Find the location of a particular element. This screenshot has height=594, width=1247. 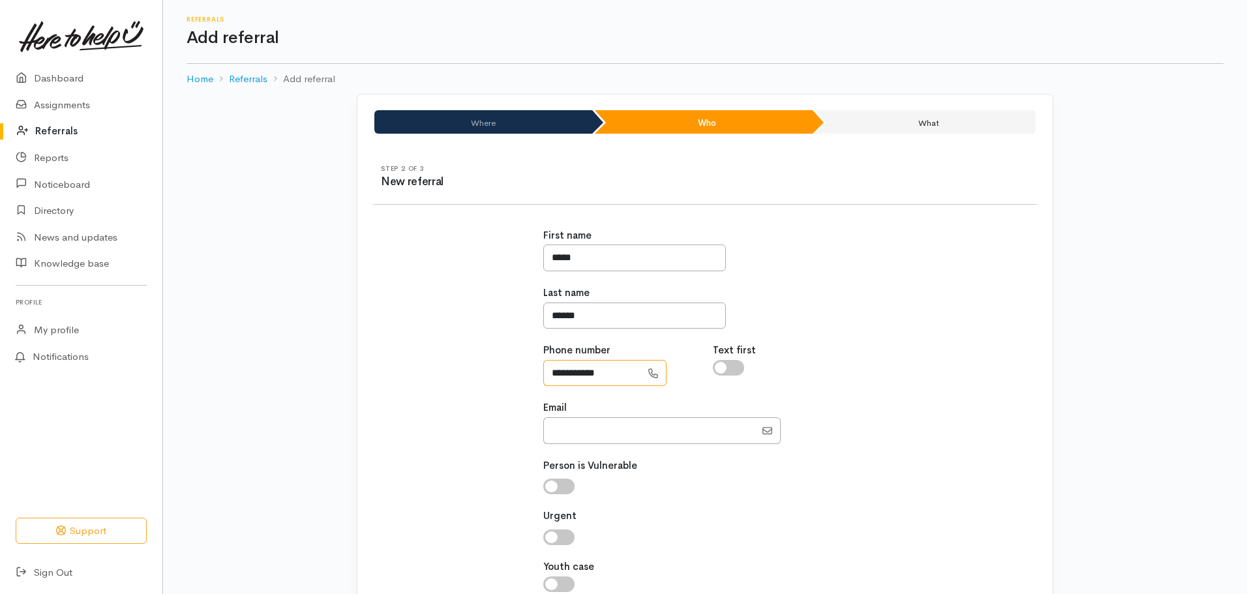

h6: Profile is located at coordinates (81, 302).